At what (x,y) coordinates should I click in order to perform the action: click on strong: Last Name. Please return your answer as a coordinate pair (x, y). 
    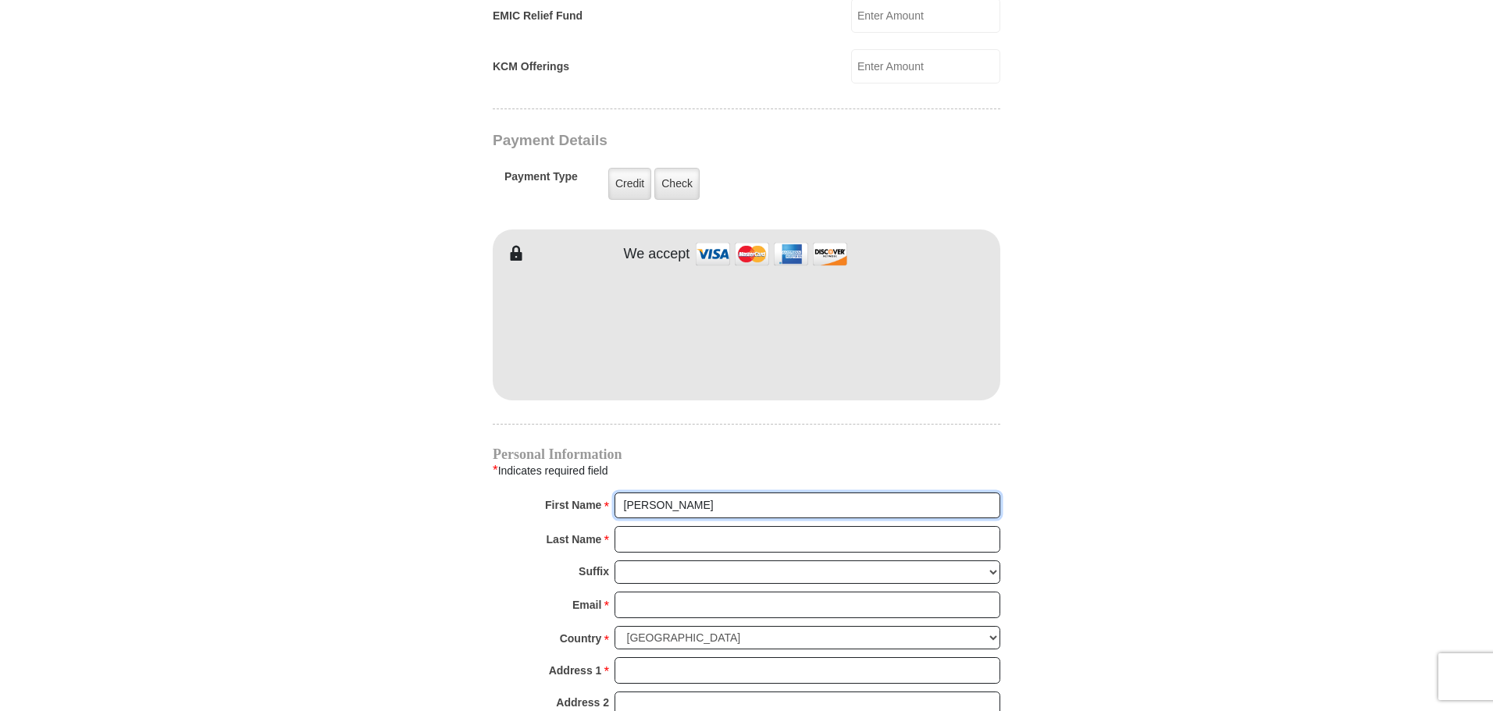
    Looking at the image, I should click on (574, 540).